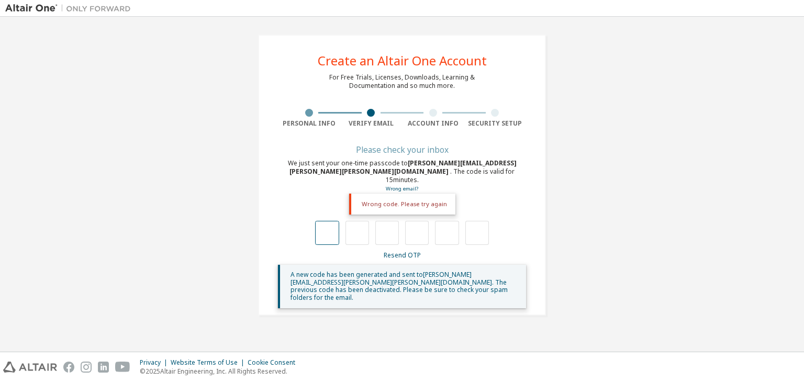  Describe the element at coordinates (402, 255) in the screenshot. I see `a: Resend OTP` at that location.